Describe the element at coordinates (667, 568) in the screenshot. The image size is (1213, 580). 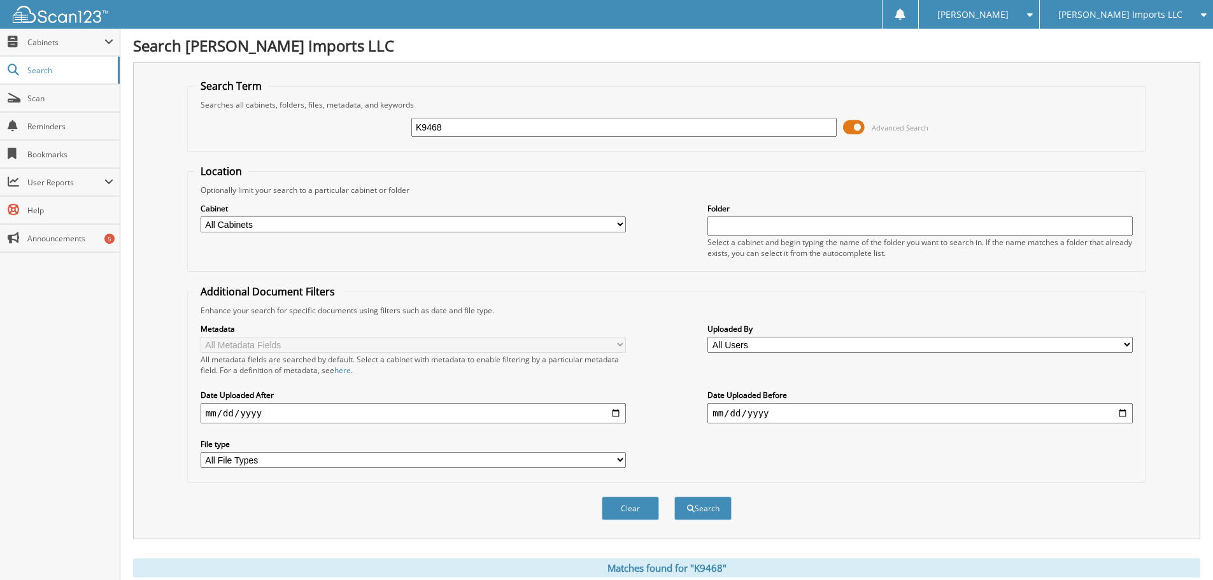
I see `div: Matches found for "K9468"` at that location.